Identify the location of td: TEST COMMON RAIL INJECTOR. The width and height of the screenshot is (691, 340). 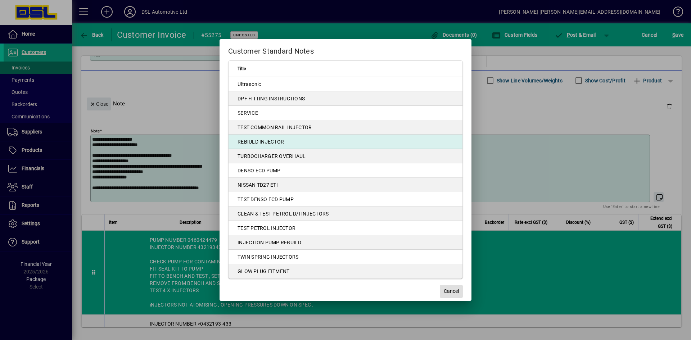
(345, 127).